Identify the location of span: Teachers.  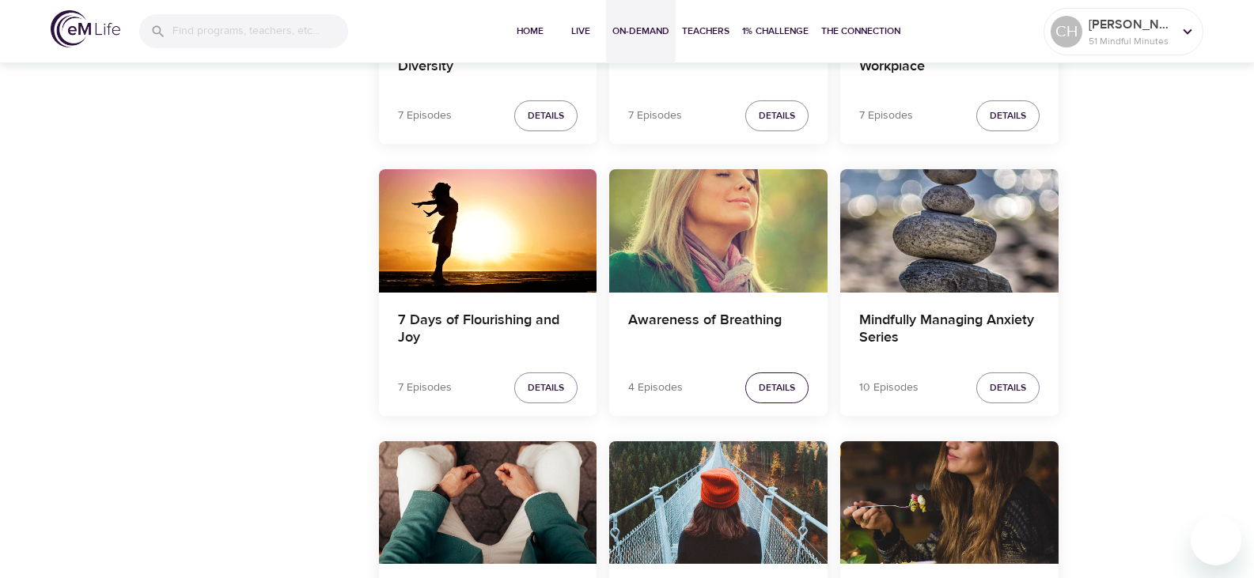
(706, 31).